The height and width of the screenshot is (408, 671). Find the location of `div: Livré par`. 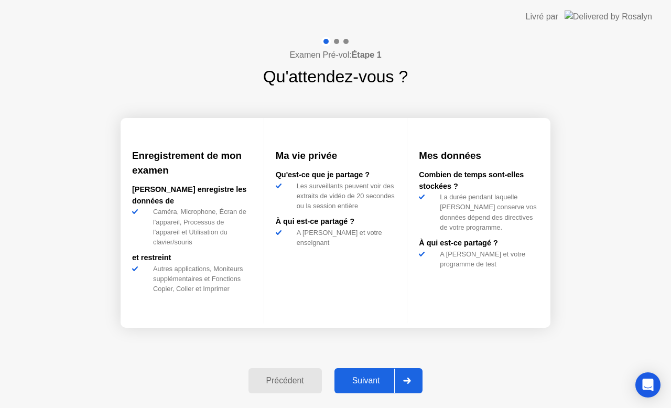

div: Livré par is located at coordinates (542, 17).